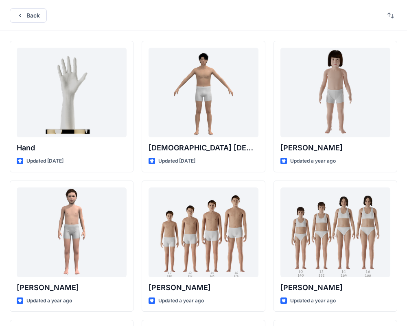  Describe the element at coordinates (72, 232) in the screenshot. I see `a: Emil` at that location.